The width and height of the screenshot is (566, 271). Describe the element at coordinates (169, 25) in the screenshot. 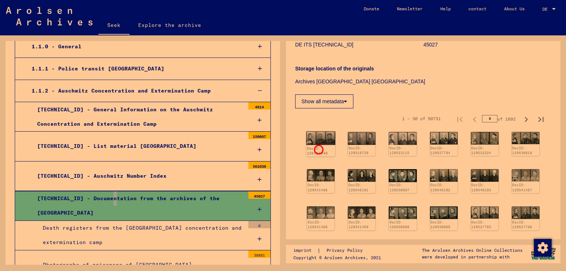

I see `a: Explore the archive` at that location.